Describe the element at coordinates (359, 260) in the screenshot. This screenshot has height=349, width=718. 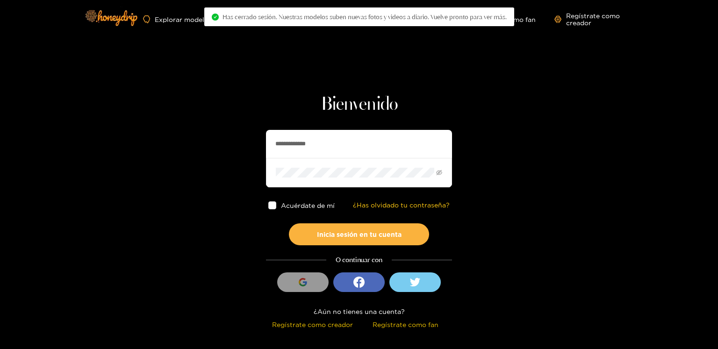
I see `font: O continuar con` at that location.